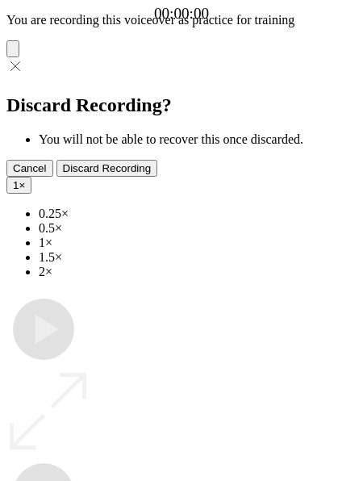 The width and height of the screenshot is (363, 481). What do you see at coordinates (182, 14) in the screenshot?
I see `a: 00:00:00` at bounding box center [182, 14].